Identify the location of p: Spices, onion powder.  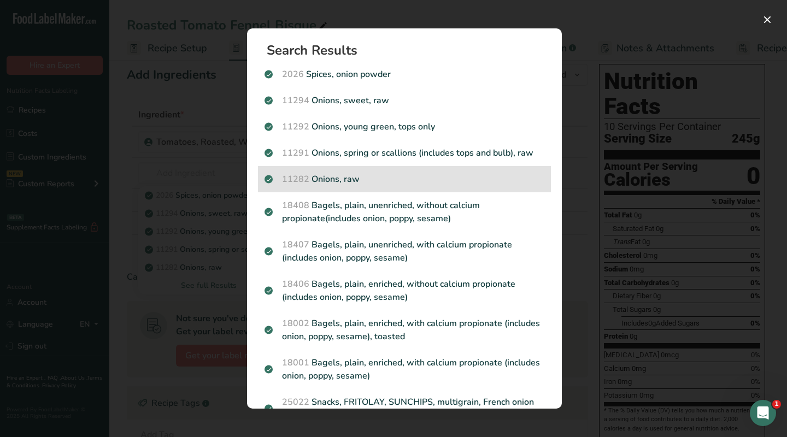
(405, 74).